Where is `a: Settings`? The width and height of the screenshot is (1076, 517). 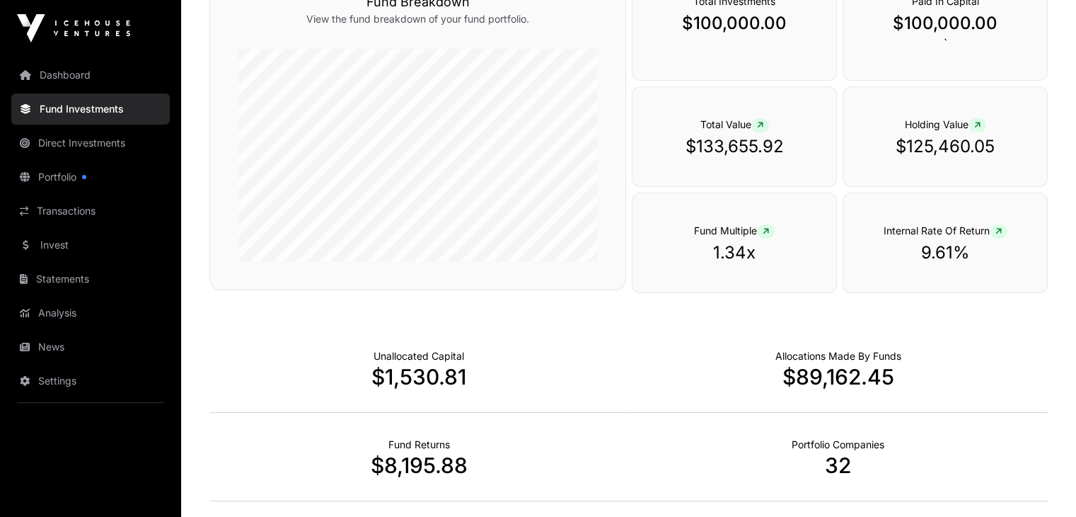 a: Settings is located at coordinates (91, 381).